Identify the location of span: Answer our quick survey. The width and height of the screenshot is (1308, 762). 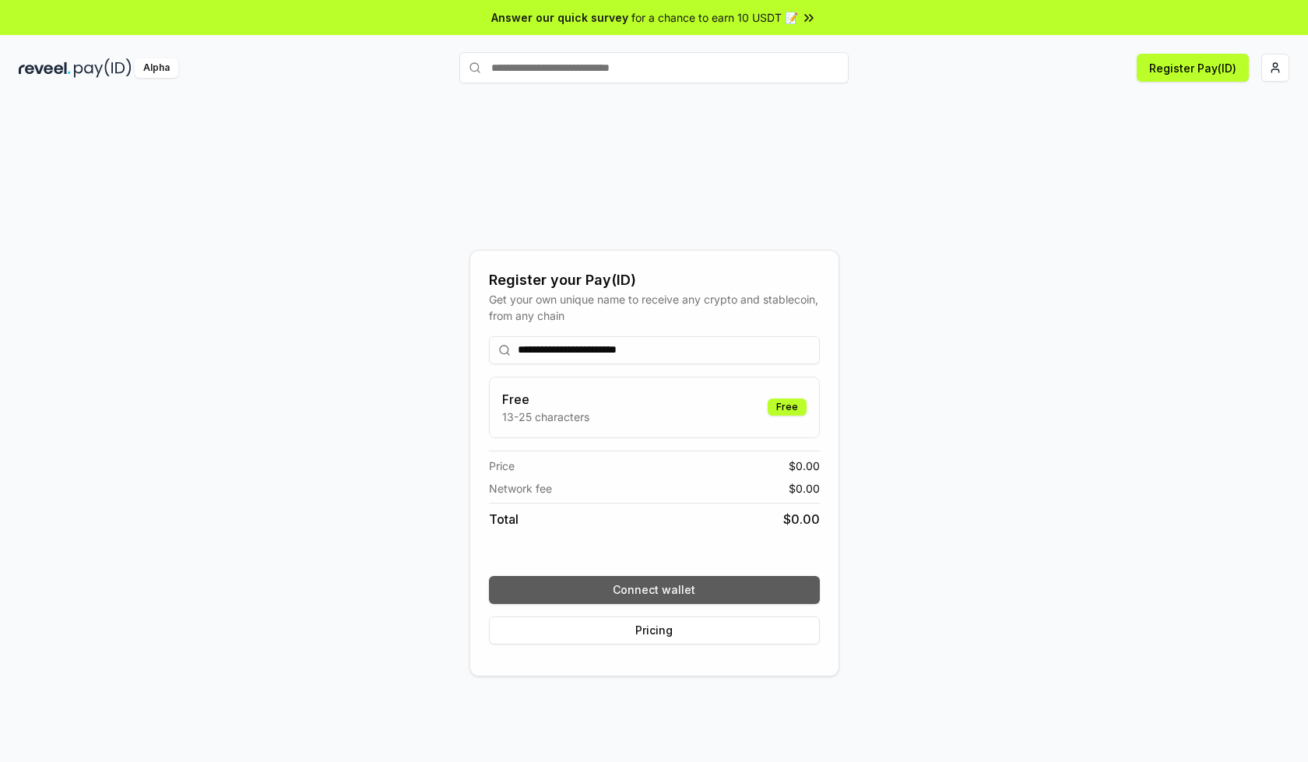
(560, 17).